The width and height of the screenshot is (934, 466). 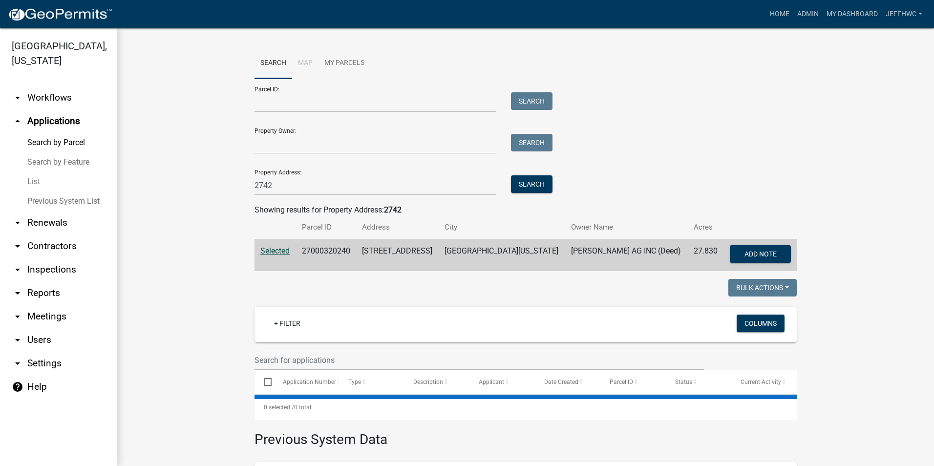 I want to click on h3: Previous System Data, so click(x=526, y=435).